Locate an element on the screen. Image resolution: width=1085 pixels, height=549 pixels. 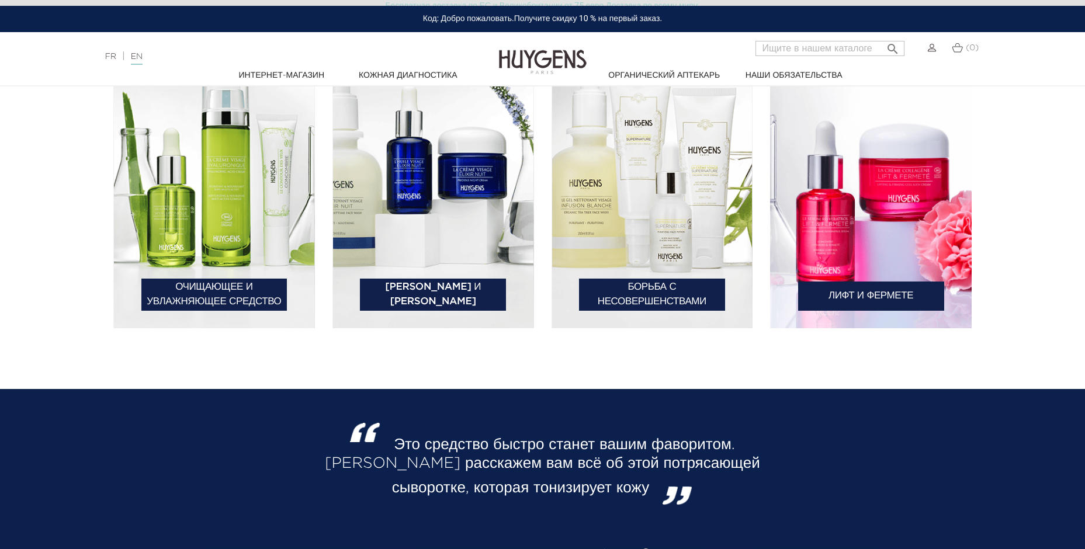
a: Интернет-магазин is located at coordinates (282, 75).